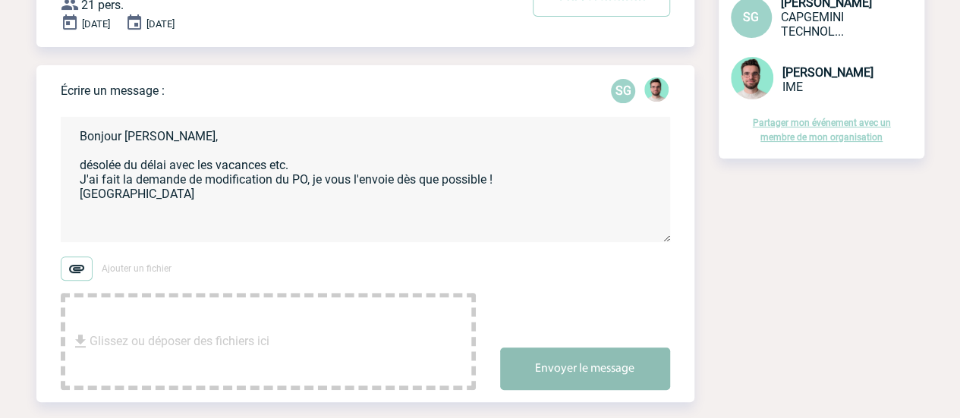  Describe the element at coordinates (137, 269) in the screenshot. I see `span: Ajouter un fichier` at that location.